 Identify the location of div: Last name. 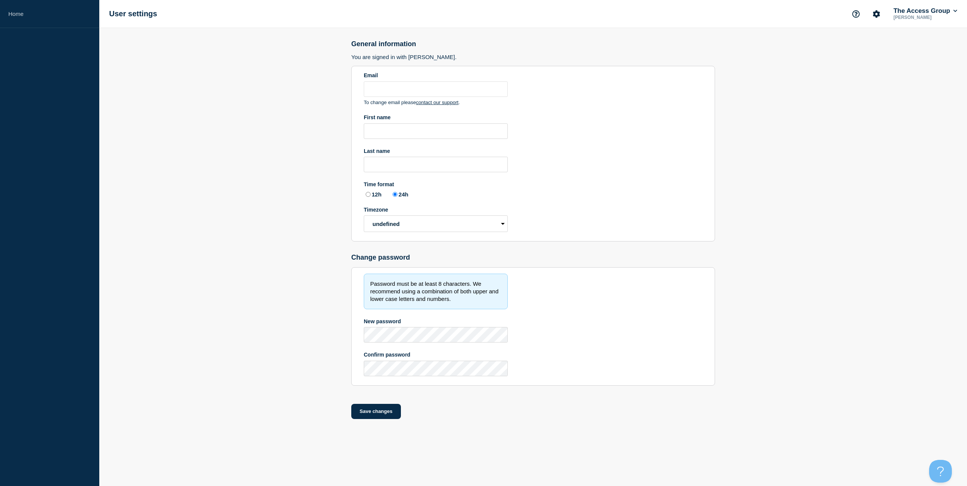
(436, 151).